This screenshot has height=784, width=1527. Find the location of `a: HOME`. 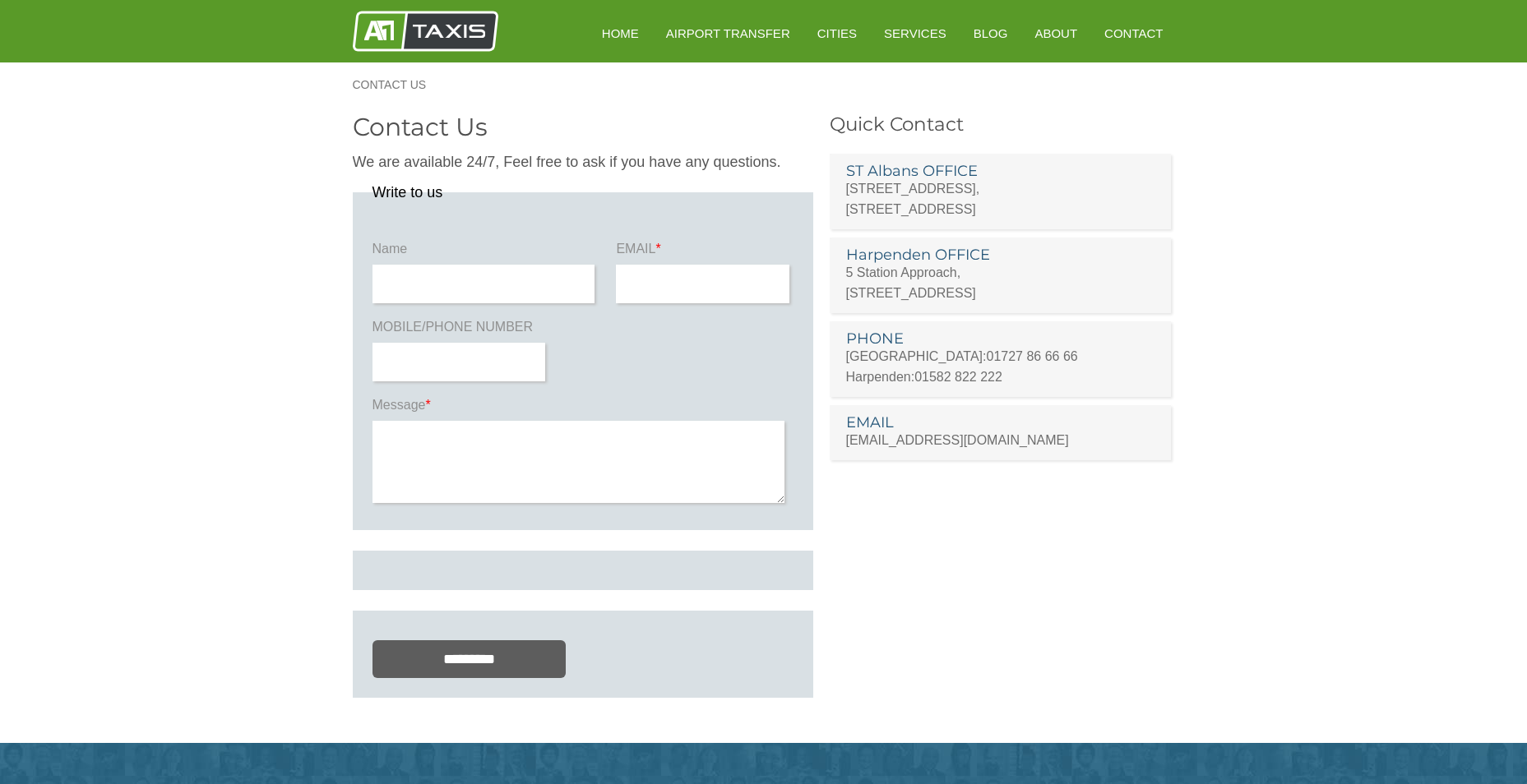

a: HOME is located at coordinates (620, 33).